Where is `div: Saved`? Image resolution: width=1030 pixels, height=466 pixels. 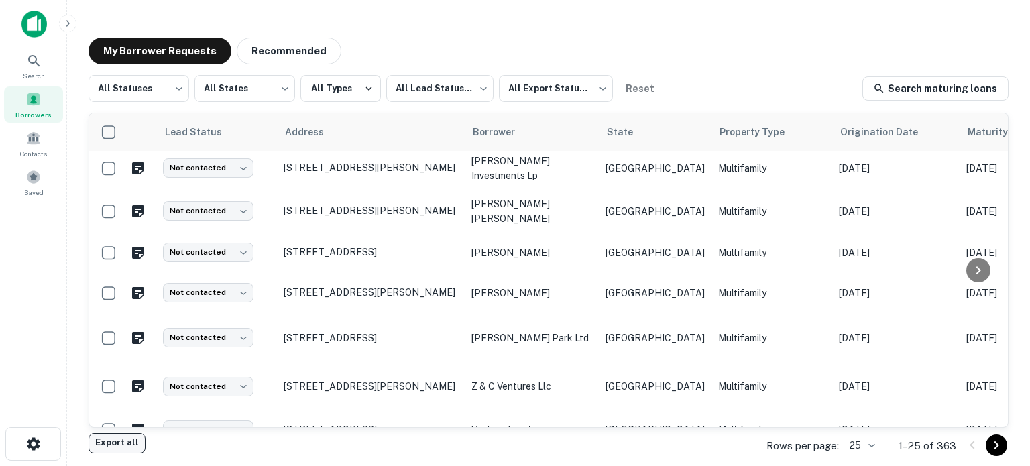 div: Saved is located at coordinates (34, 182).